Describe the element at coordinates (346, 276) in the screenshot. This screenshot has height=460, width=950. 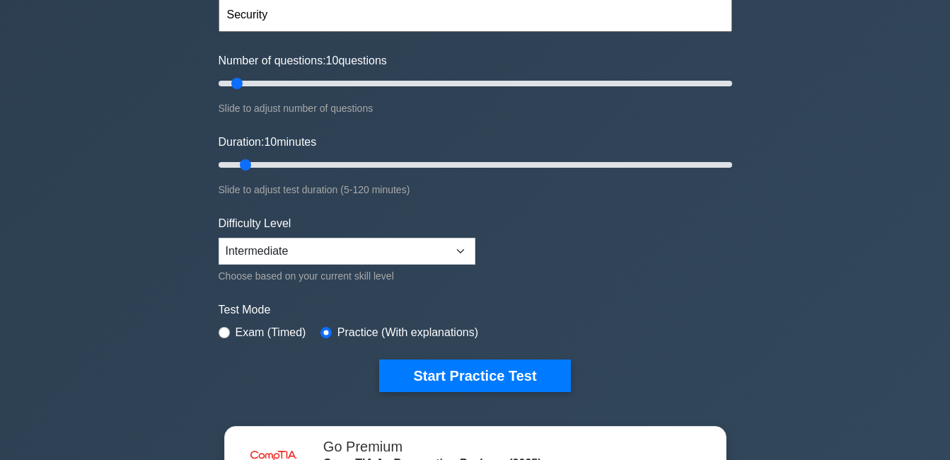
I see `div: Choose based on your current skill level` at that location.